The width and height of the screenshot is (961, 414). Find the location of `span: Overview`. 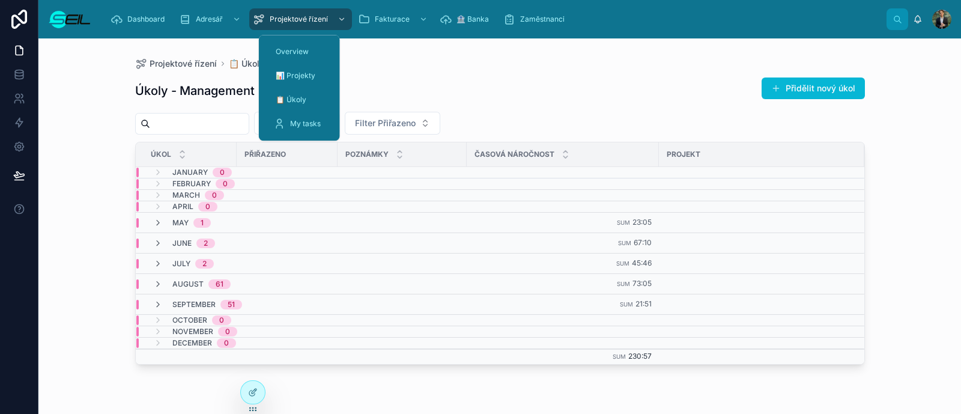

span: Overview is located at coordinates (292, 52).